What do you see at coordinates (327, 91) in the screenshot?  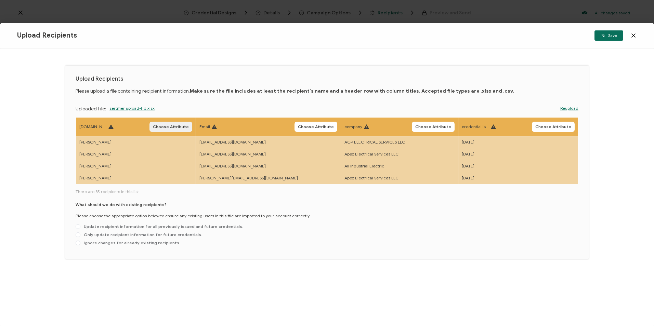 I see `p: Please upload a file containing recipient information.` at bounding box center [327, 91].